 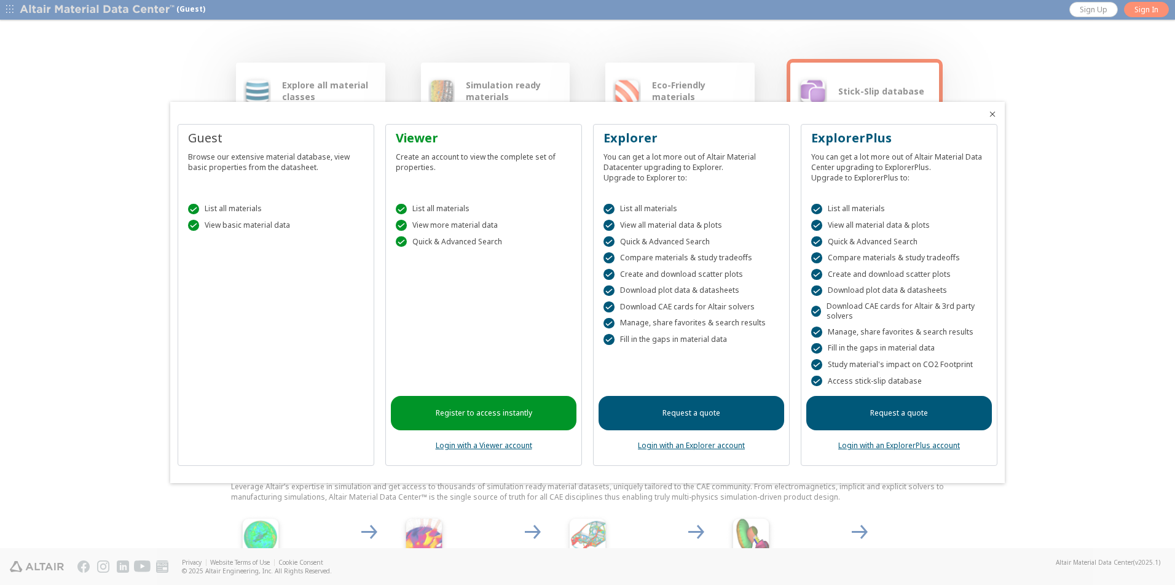 What do you see at coordinates (899, 138) in the screenshot?
I see `div: ExplorerPlus` at bounding box center [899, 138].